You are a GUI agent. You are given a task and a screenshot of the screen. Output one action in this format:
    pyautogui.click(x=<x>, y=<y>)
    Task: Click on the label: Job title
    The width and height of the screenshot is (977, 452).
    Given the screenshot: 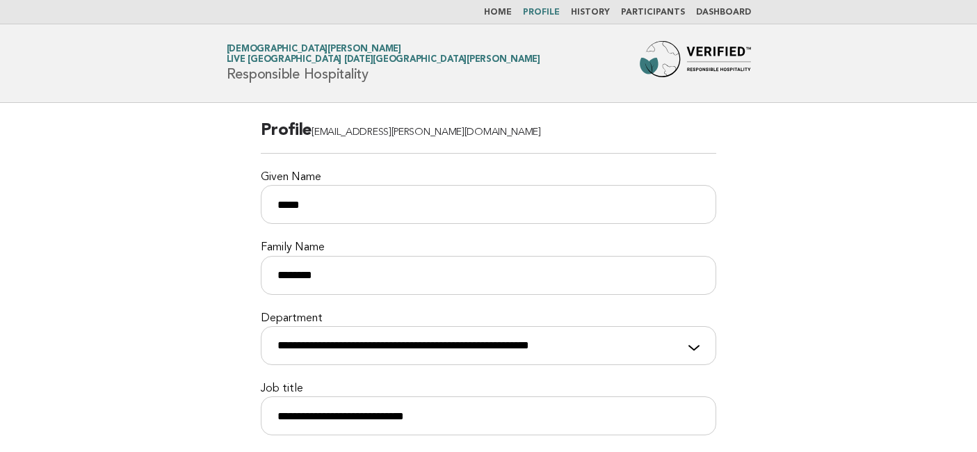 What is the action you would take?
    pyautogui.click(x=488, y=389)
    